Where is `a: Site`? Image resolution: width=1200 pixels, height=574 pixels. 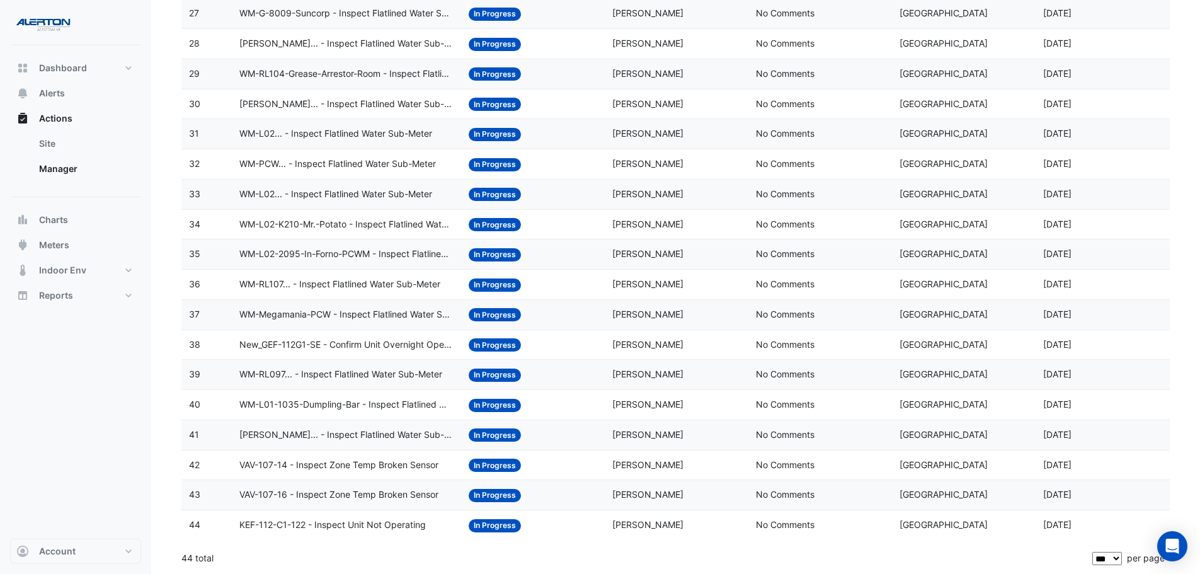 a: Site is located at coordinates (85, 144).